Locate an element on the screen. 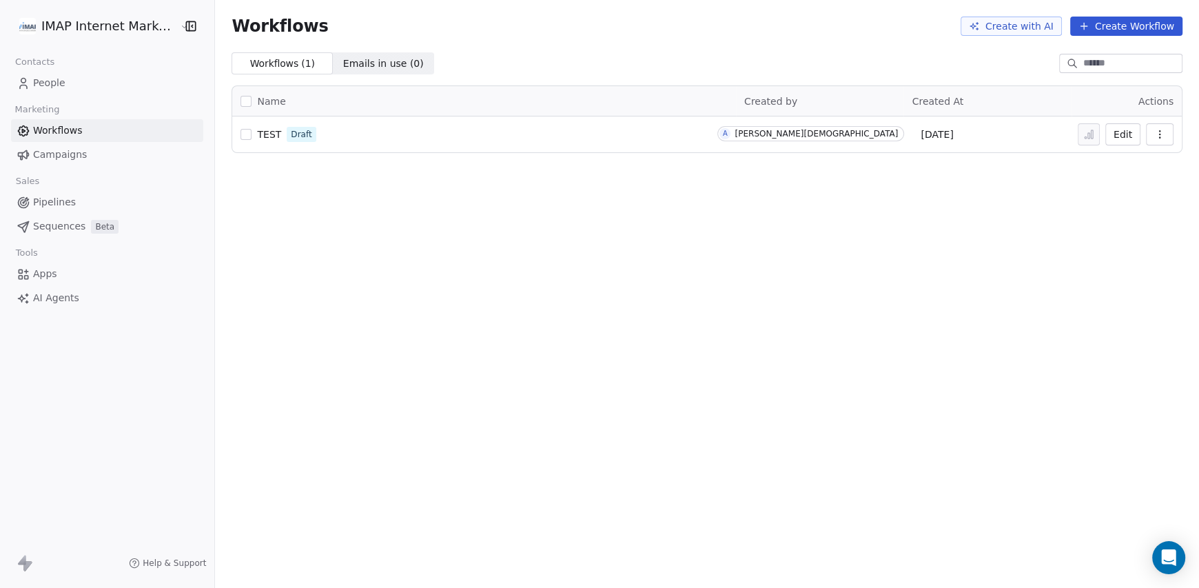  span: Apps is located at coordinates (45, 274).